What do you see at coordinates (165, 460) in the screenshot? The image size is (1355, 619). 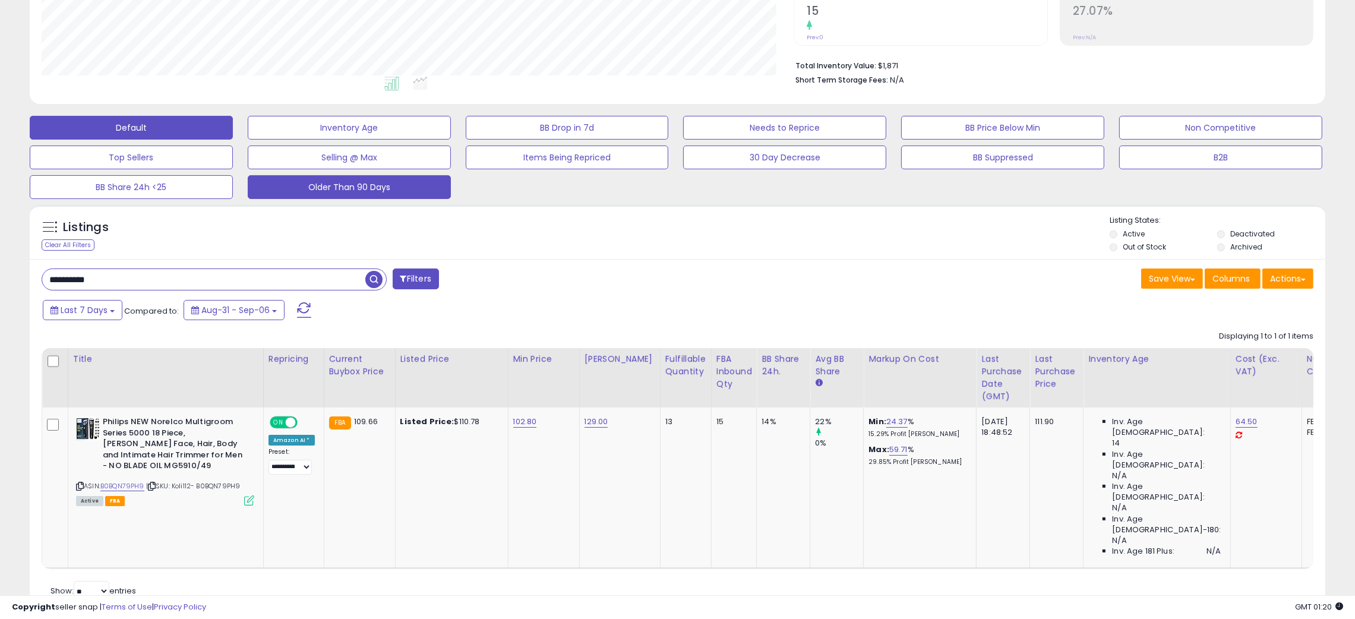 I see `div: ASIN:` at bounding box center [165, 460].